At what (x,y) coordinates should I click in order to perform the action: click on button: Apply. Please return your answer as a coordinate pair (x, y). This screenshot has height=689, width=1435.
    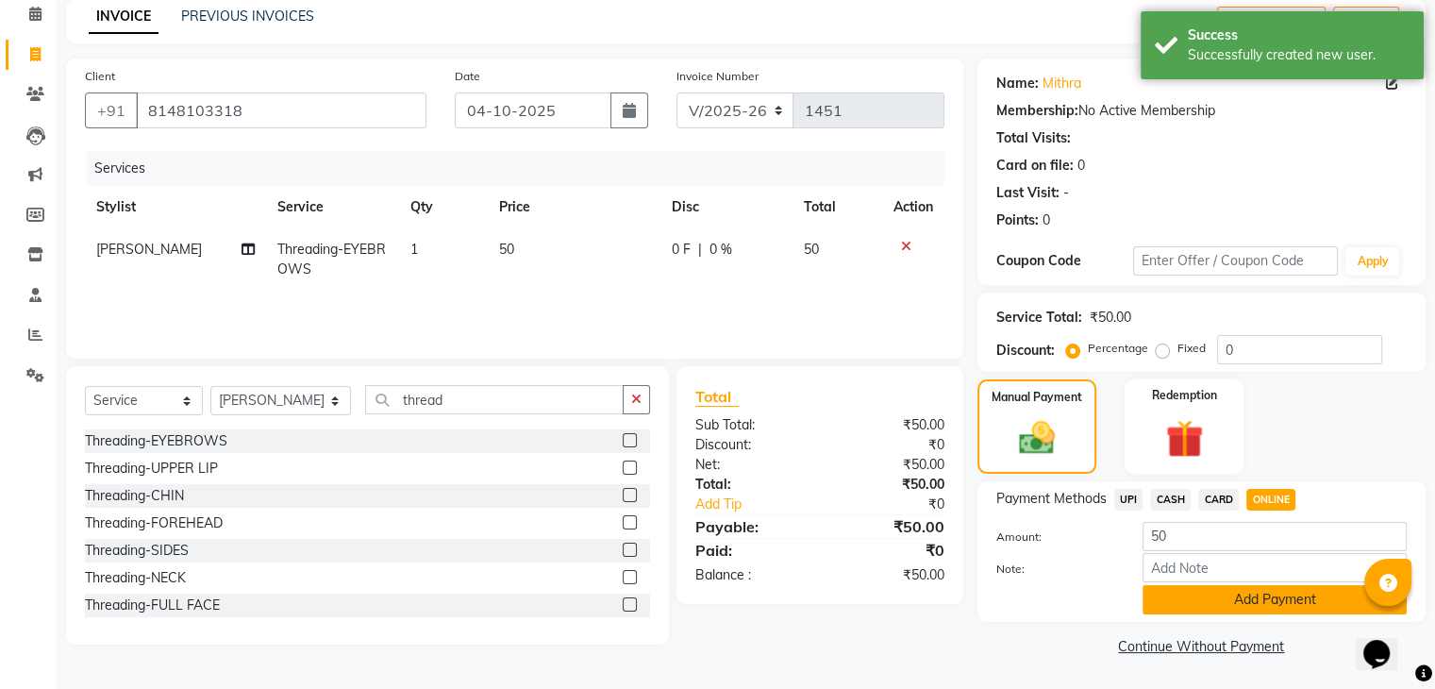
    Looking at the image, I should click on (1372, 261).